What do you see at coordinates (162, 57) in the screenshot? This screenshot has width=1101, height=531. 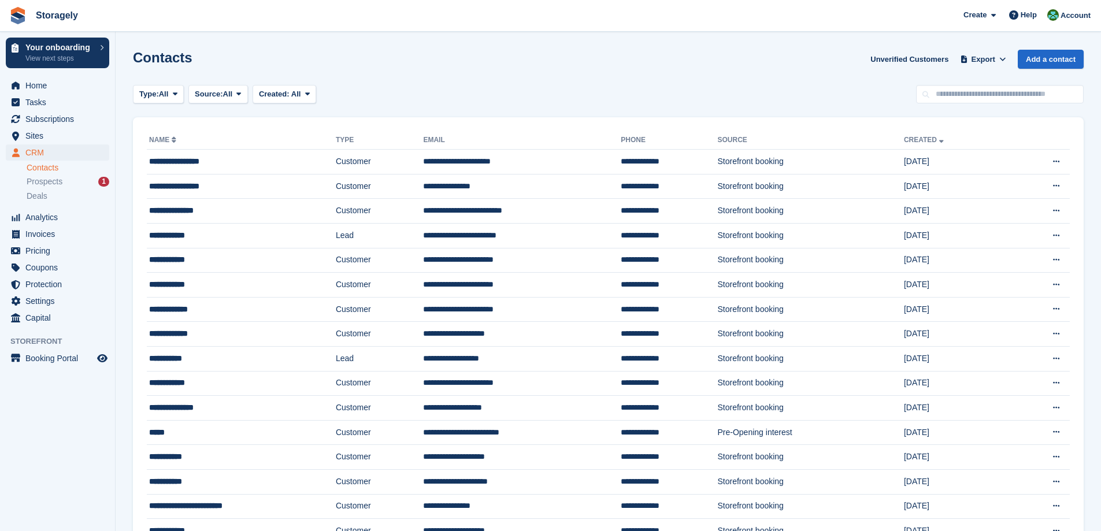 I see `h1: Contacts` at bounding box center [162, 57].